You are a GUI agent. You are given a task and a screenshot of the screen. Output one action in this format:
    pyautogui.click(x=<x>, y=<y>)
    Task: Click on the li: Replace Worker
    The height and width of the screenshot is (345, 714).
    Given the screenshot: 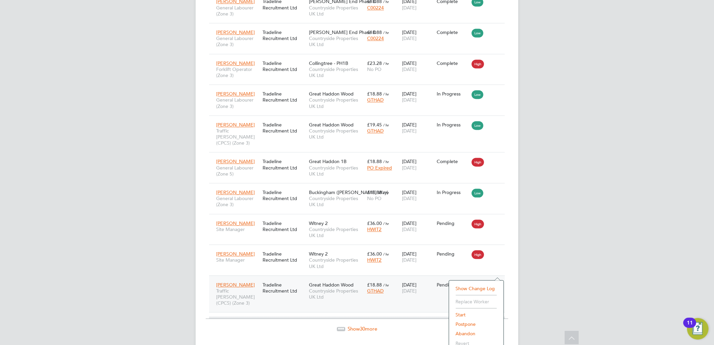 What is the action you would take?
    pyautogui.click(x=477, y=302)
    